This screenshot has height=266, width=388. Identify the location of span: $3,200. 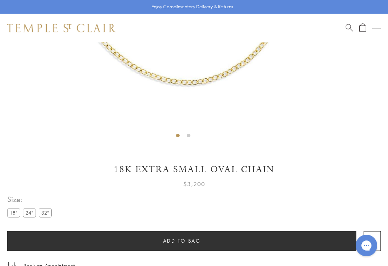
(194, 184).